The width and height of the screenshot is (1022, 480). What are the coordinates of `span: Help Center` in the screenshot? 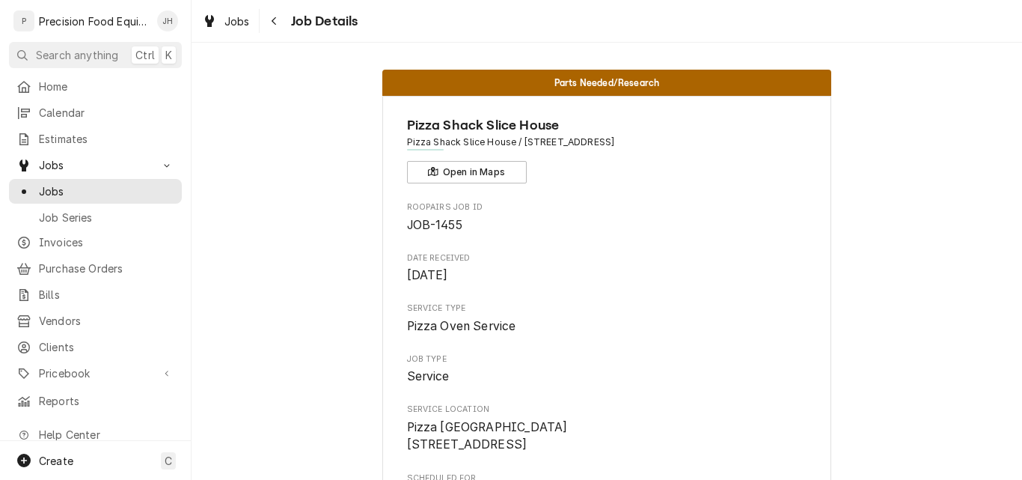 It's located at (105, 434).